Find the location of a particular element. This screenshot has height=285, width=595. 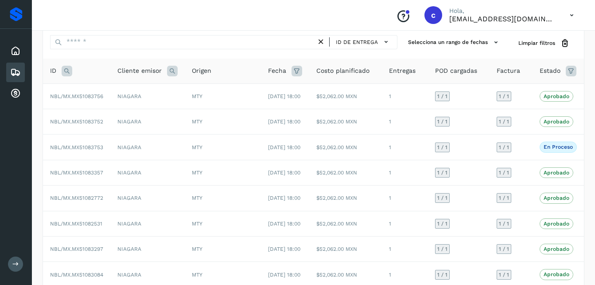

span: NBL/MX.MX51082531 is located at coordinates (76, 223).